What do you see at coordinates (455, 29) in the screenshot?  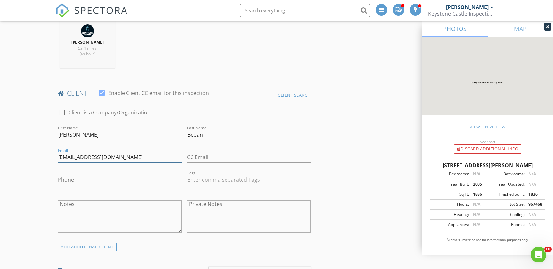 I see `a: PHOTOS` at bounding box center [455, 29].